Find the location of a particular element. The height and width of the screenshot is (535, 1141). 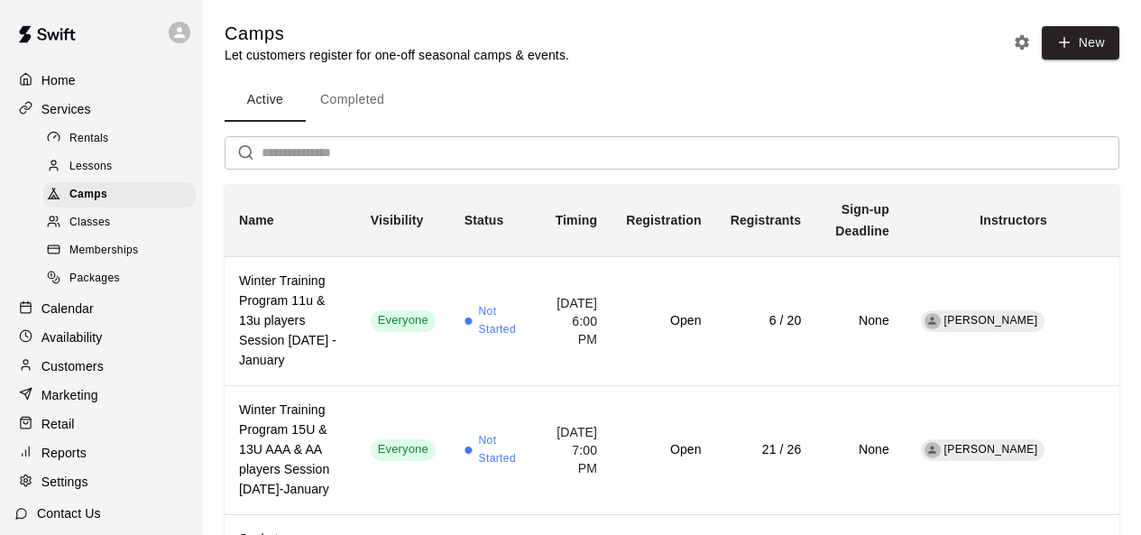

p: Retail is located at coordinates (58, 424).